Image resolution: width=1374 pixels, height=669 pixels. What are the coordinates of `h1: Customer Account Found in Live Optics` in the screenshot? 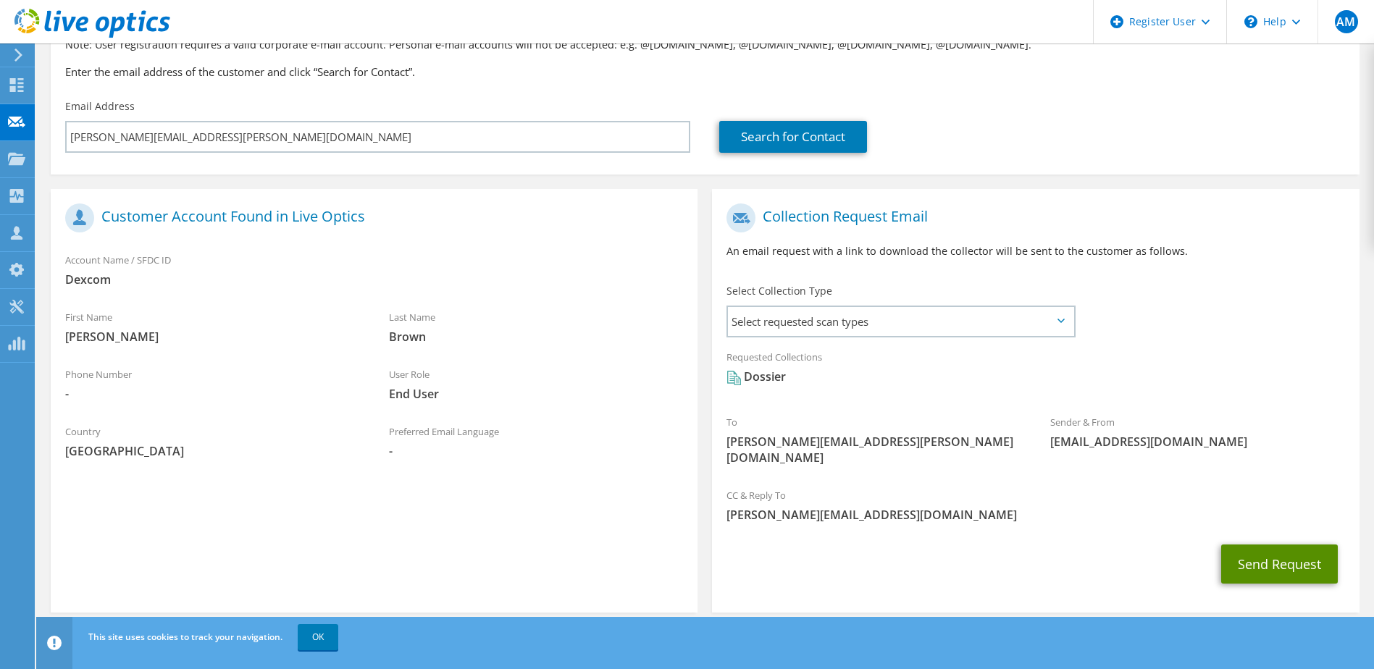 It's located at (370, 218).